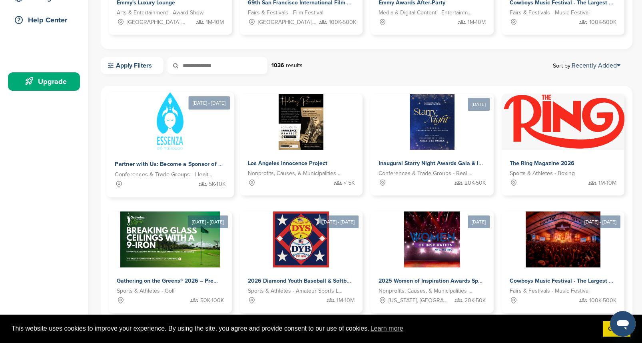 This screenshot has height=343, width=642. I want to click on a: Recently Added, so click(596, 66).